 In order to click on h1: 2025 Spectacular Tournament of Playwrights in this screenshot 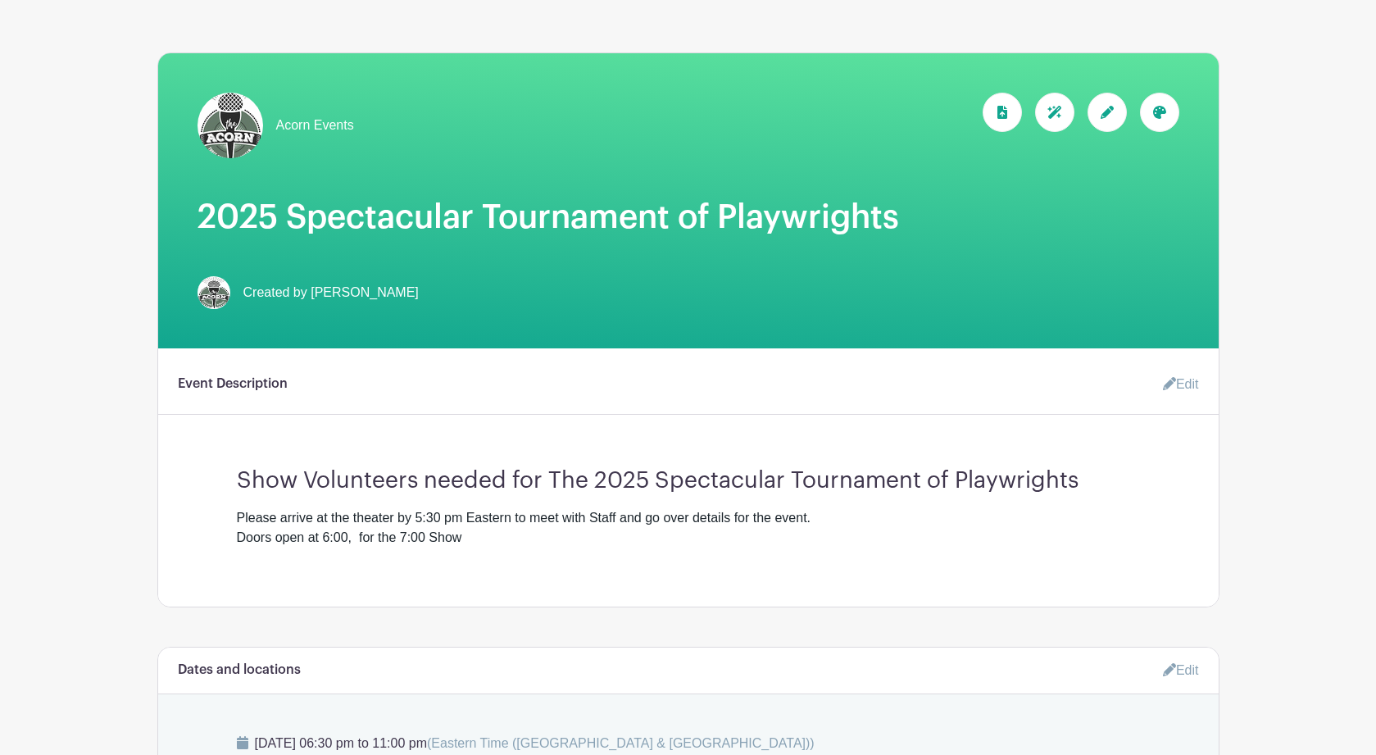, I will do `click(688, 217)`.